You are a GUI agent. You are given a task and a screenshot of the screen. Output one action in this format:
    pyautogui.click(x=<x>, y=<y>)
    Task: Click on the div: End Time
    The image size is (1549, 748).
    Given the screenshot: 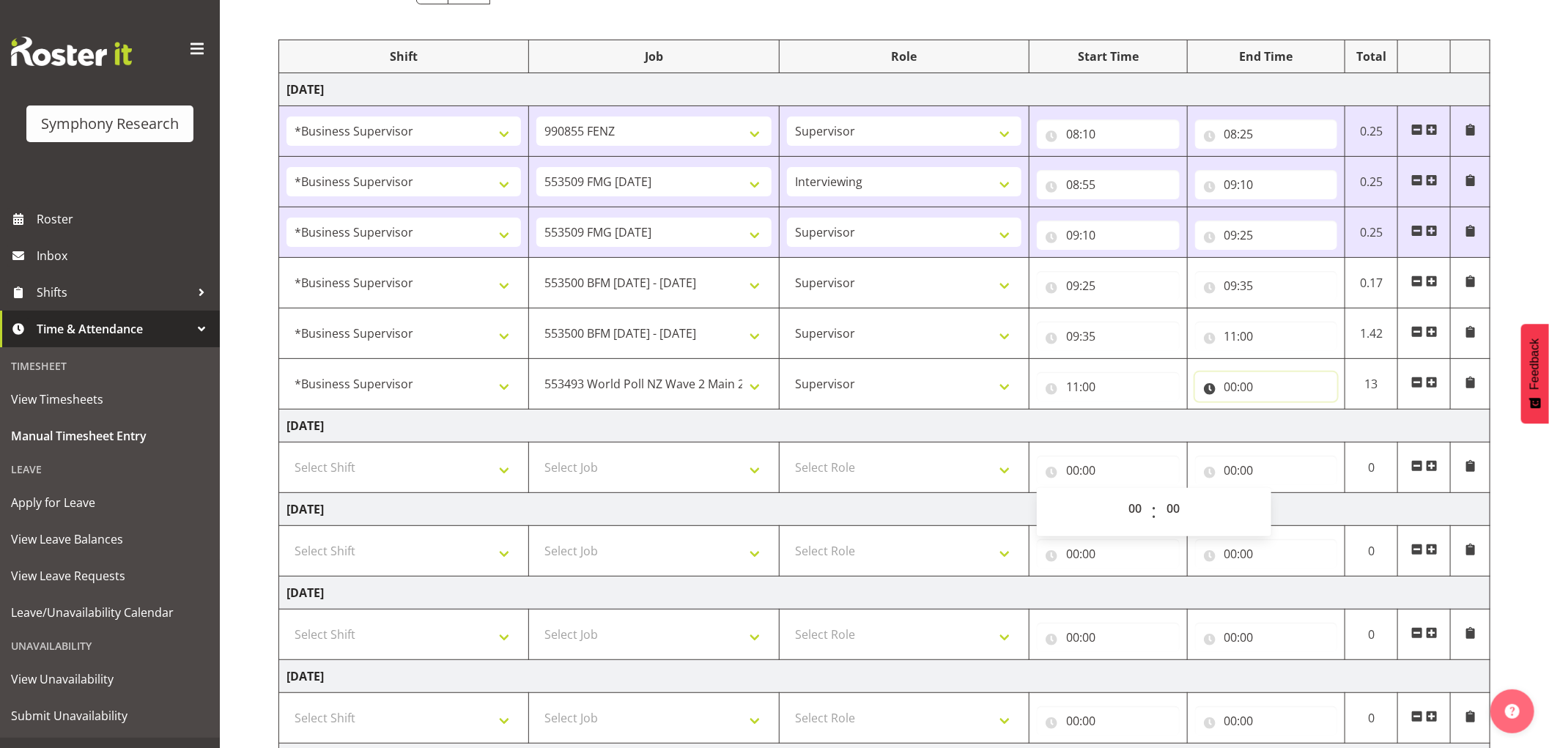 What is the action you would take?
    pyautogui.click(x=1266, y=56)
    